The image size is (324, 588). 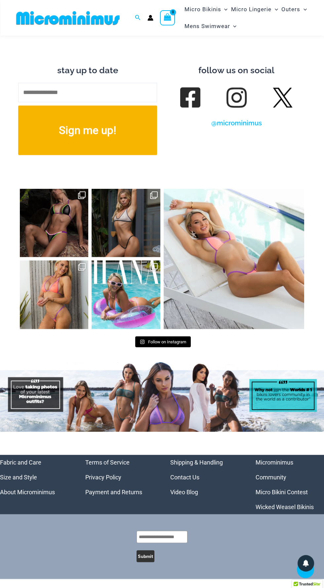 What do you see at coordinates (236, 98) in the screenshot?
I see `a: Follow us on Instagram` at bounding box center [236, 98].